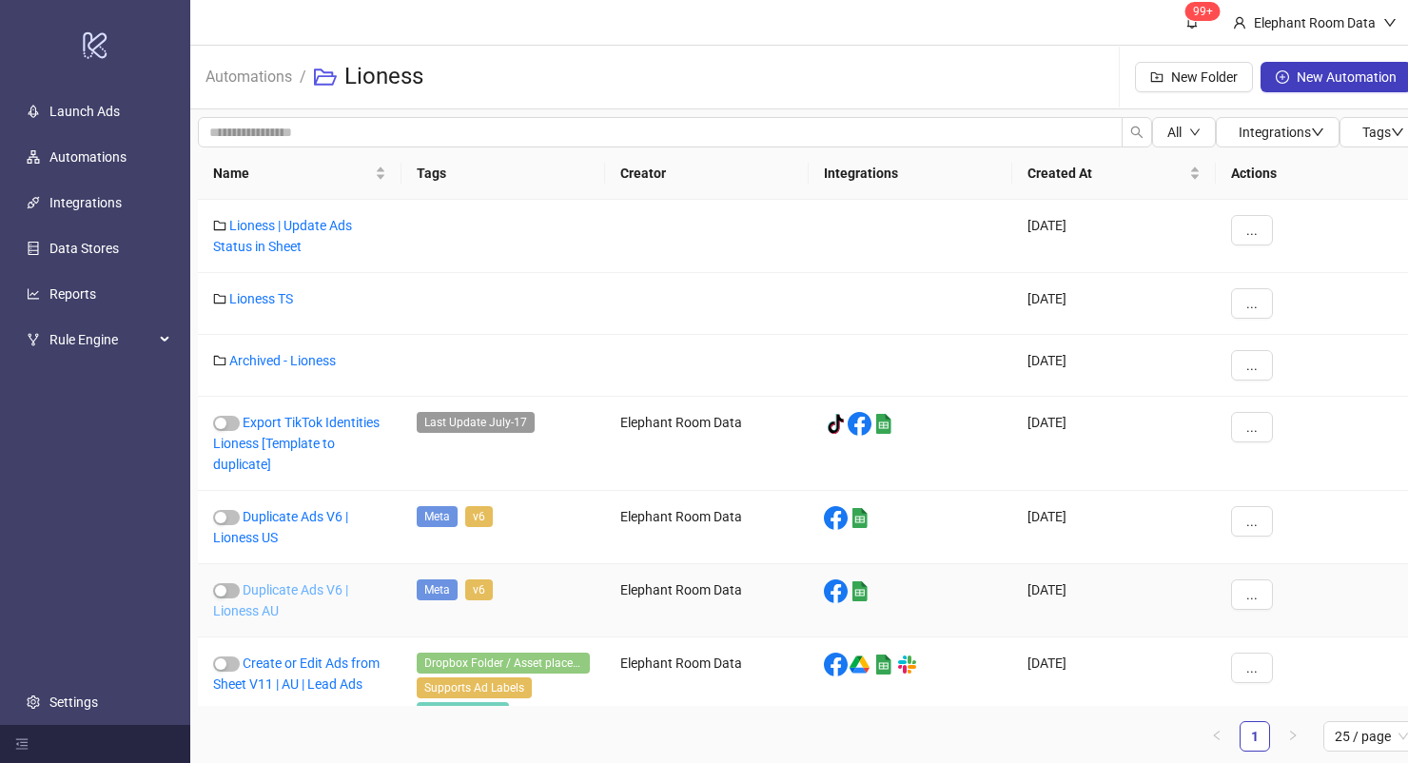  Describe the element at coordinates (73, 702) in the screenshot. I see `a: Settings` at that location.